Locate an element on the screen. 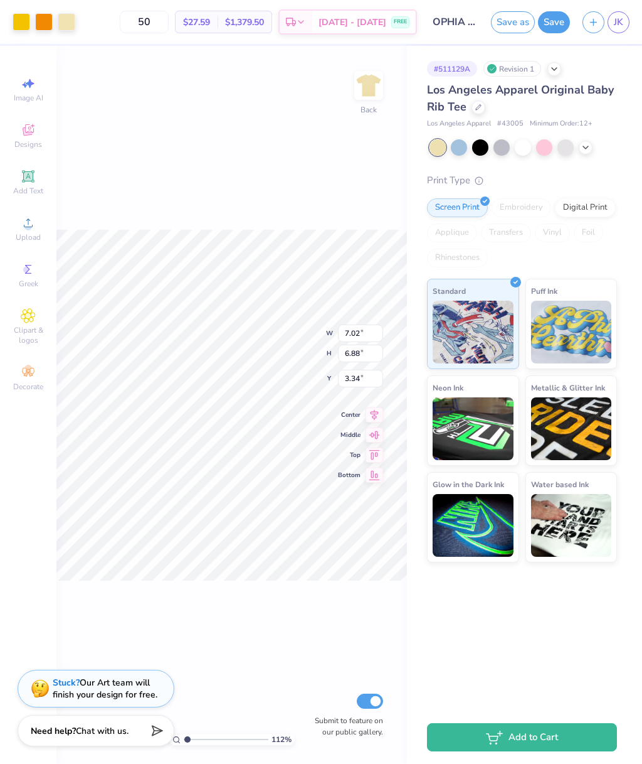 The height and width of the screenshot is (764, 642). div: Rhinestones is located at coordinates (457, 258).